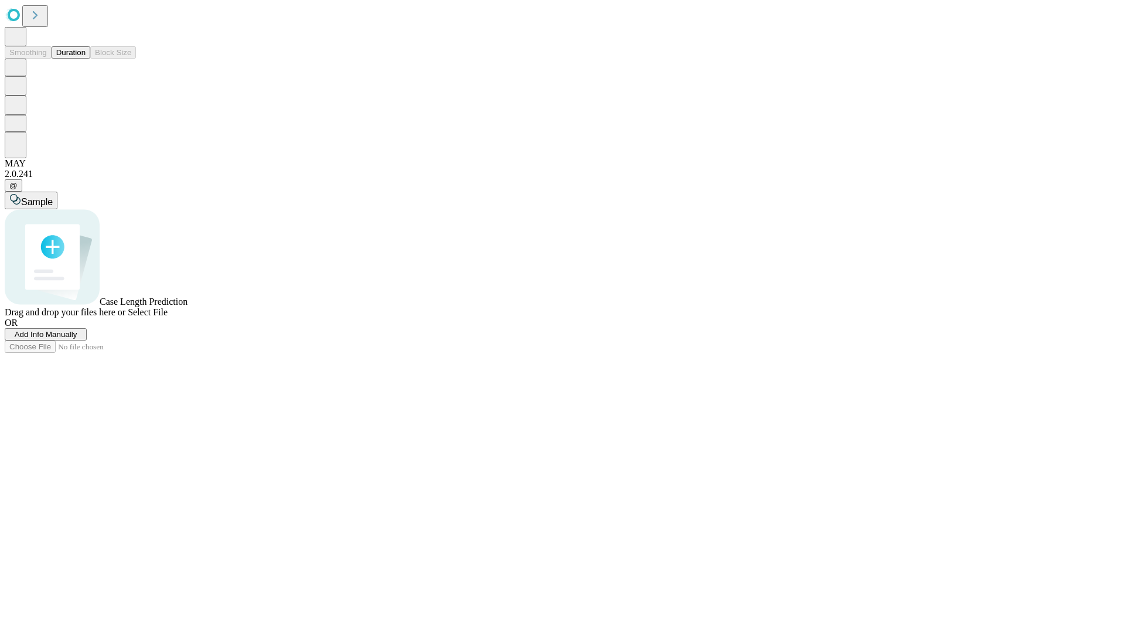 The image size is (1125, 633). I want to click on span: OR, so click(11, 322).